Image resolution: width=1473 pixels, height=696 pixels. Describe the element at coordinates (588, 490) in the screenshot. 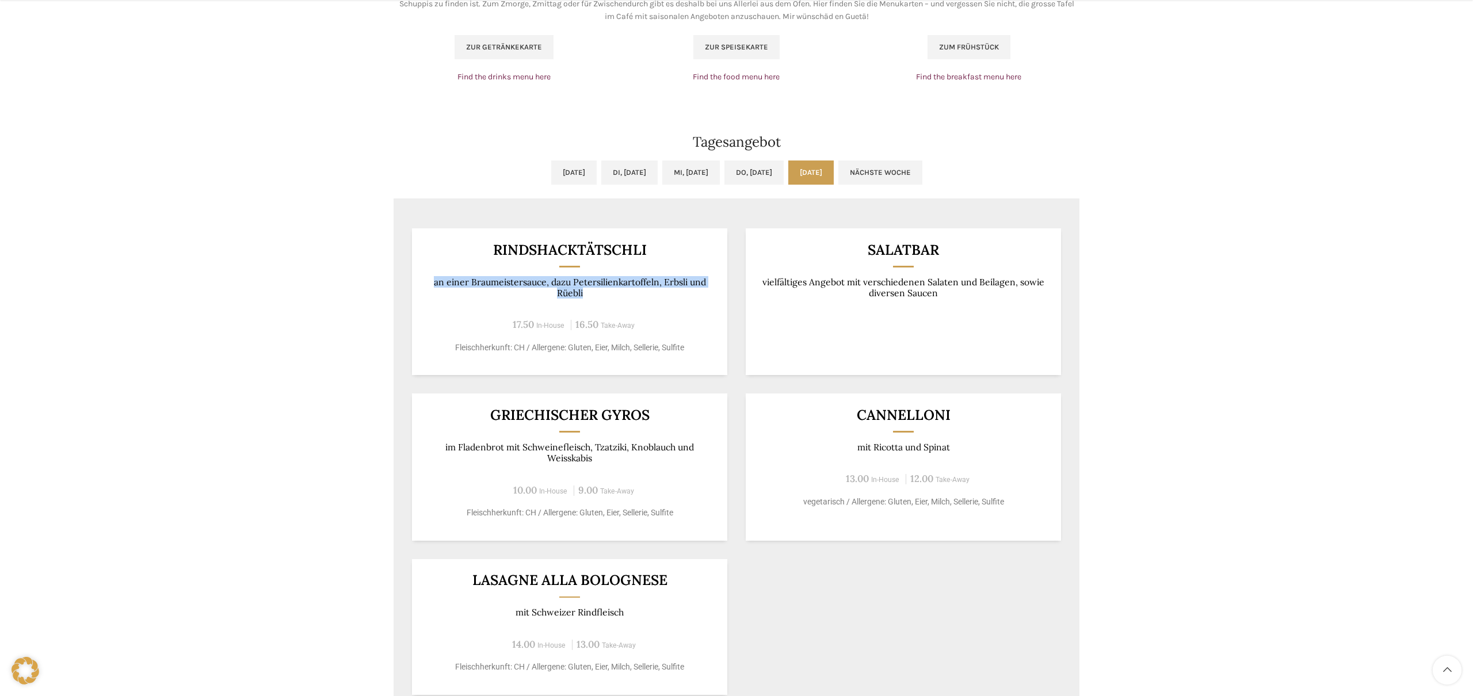

I see `span: 9.00` at that location.